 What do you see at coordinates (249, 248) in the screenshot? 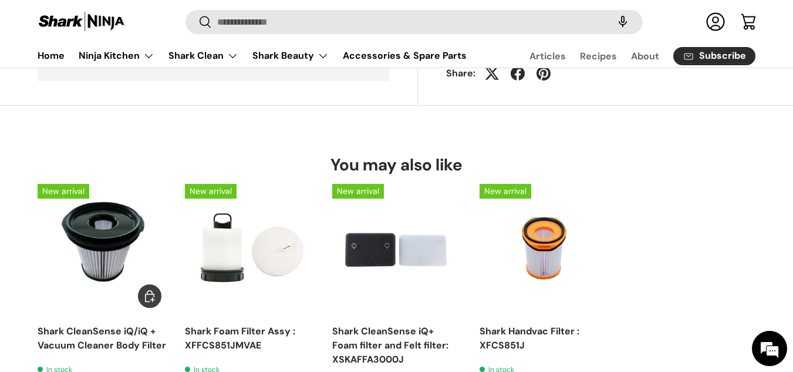
I see `img: shark-evo-system-pre-motor-foam-filter-xffcs851jmvae-full-view-sharkninja-philippines` at bounding box center [249, 248].